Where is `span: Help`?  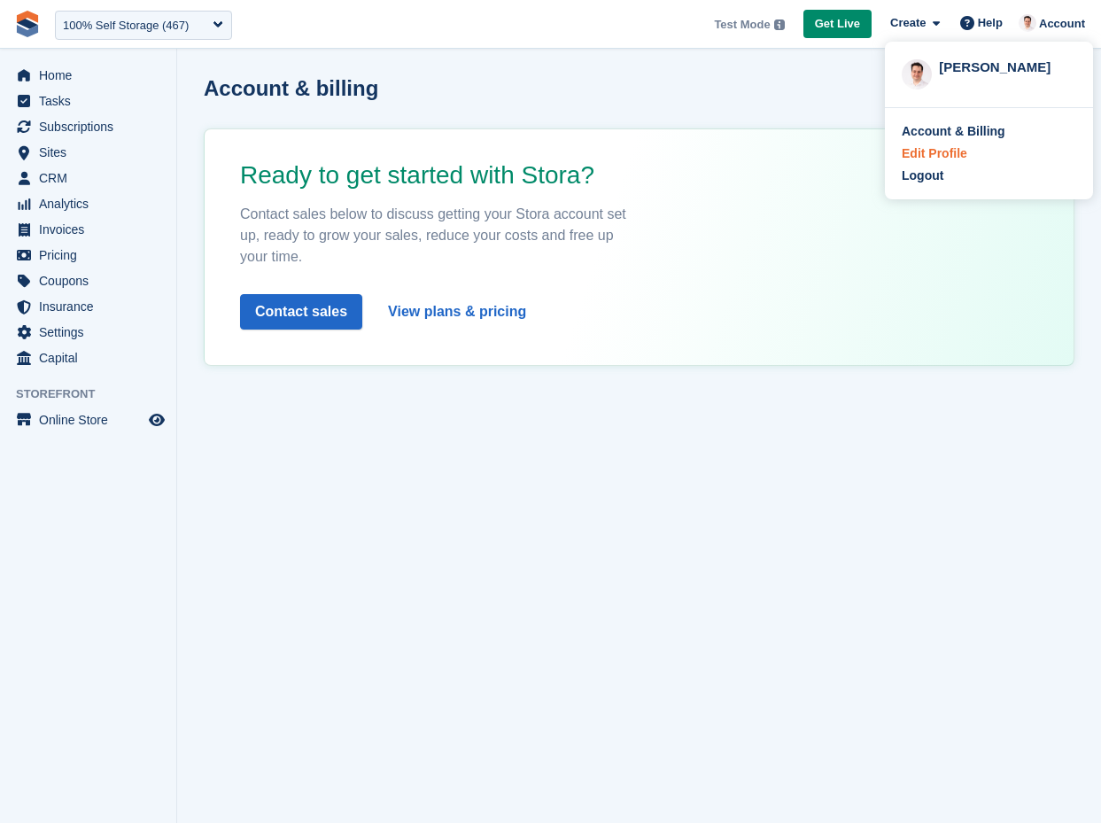
span: Help is located at coordinates (990, 23).